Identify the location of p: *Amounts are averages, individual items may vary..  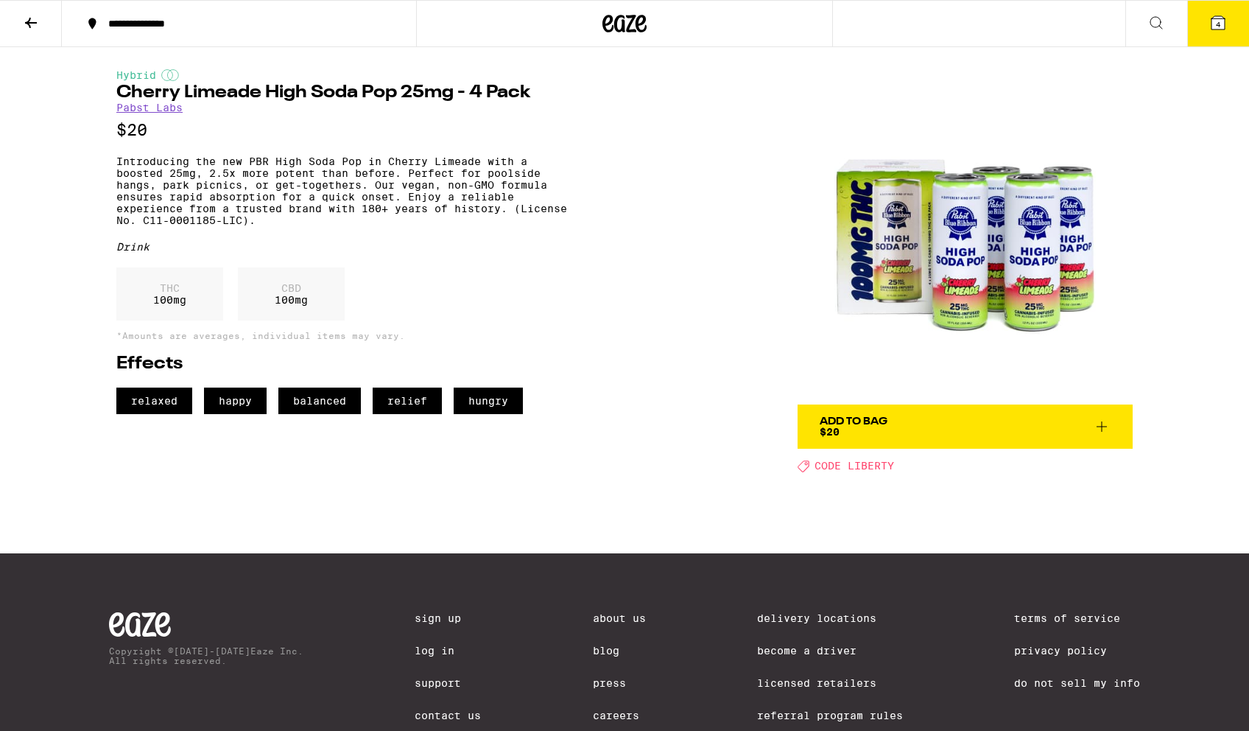
(345, 335).